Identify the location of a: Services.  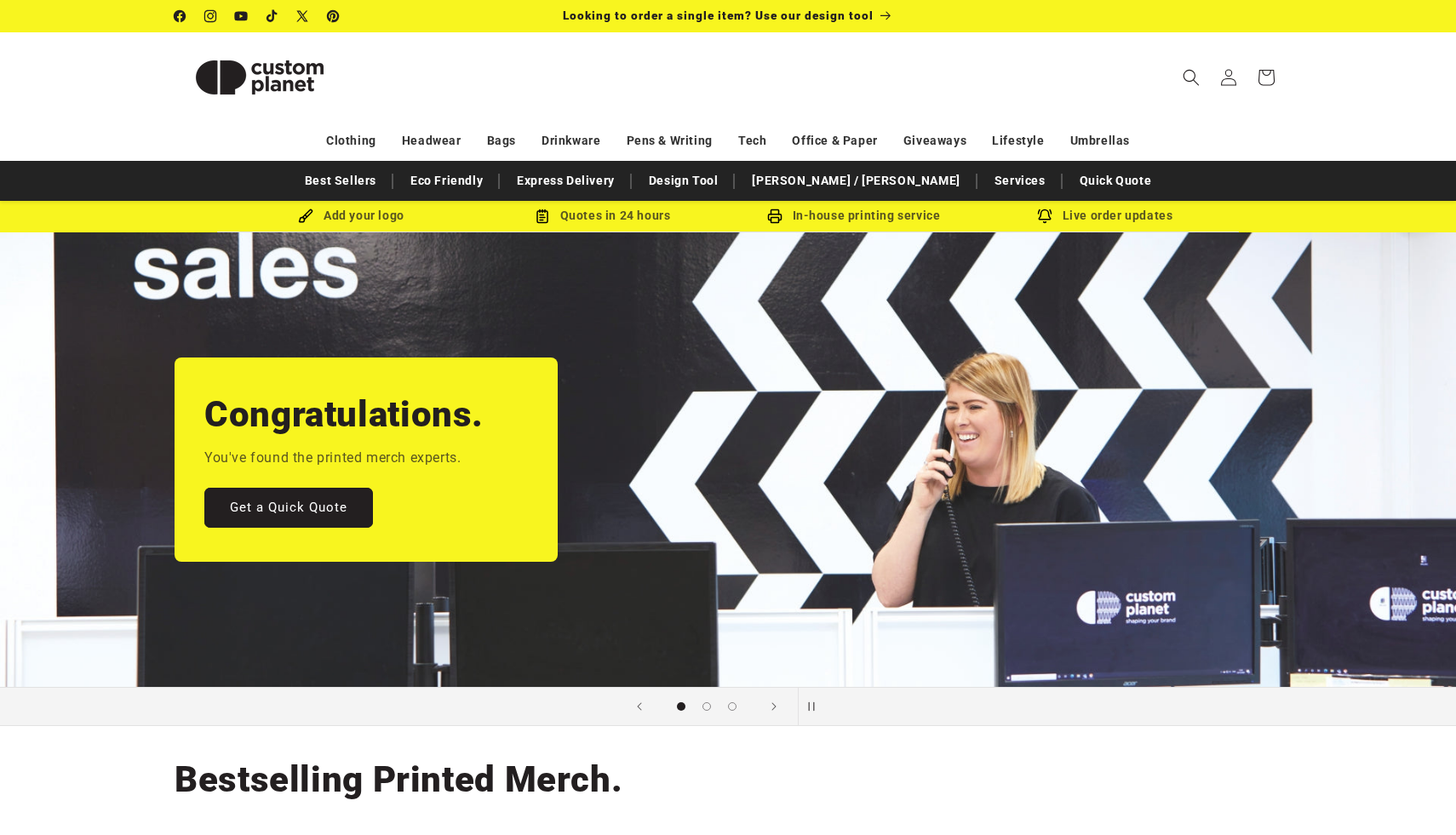
(1020, 180).